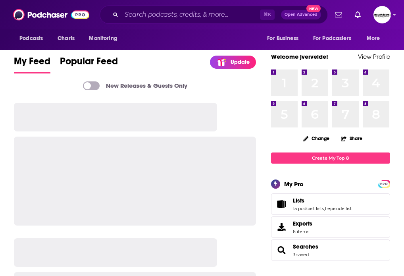 This screenshot has height=276, width=404. I want to click on span: Popular Feed, so click(89, 63).